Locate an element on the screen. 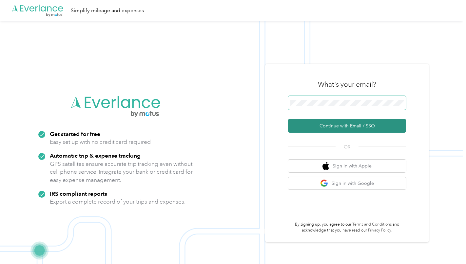 This screenshot has width=466, height=264. strong: Automatic trip & expense tracking is located at coordinates (95, 155).